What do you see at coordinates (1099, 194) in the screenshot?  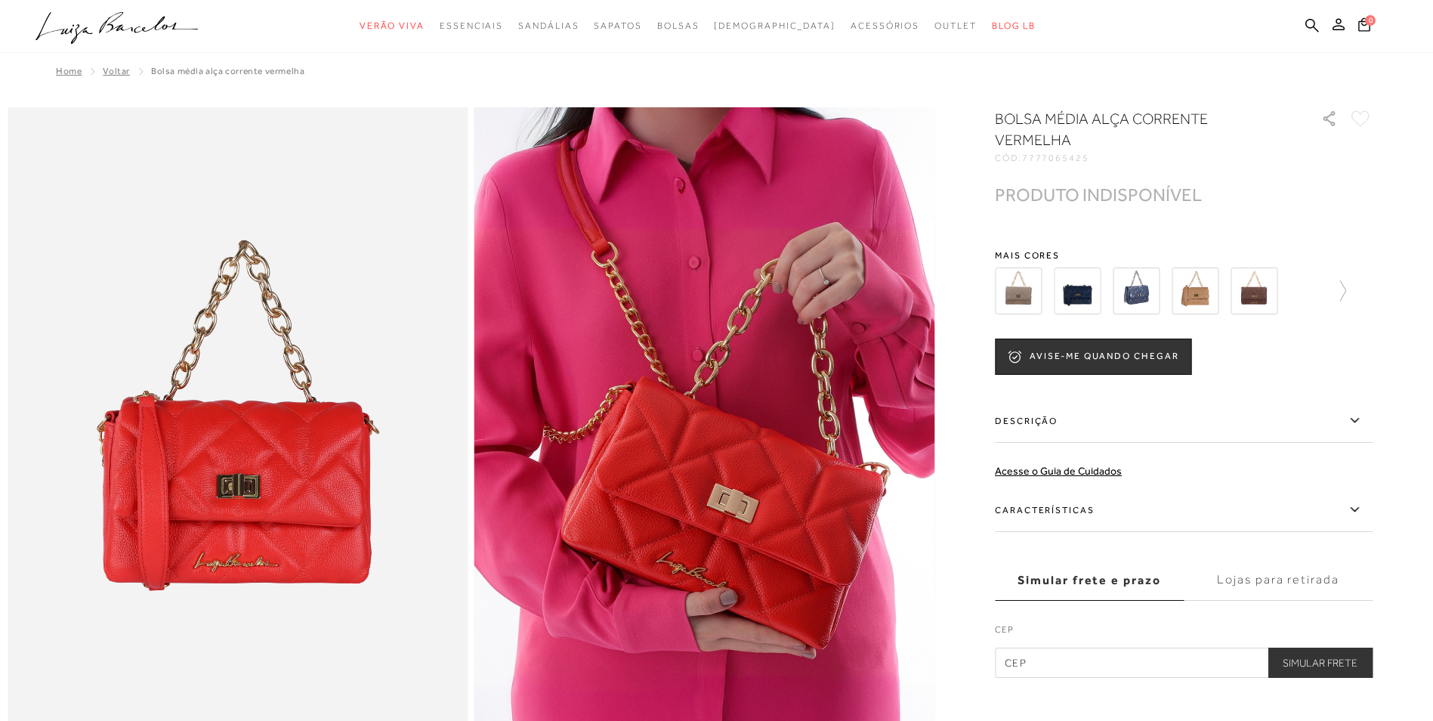 I see `div: PRODUTO INDISPONÍVEL` at bounding box center [1099, 194].